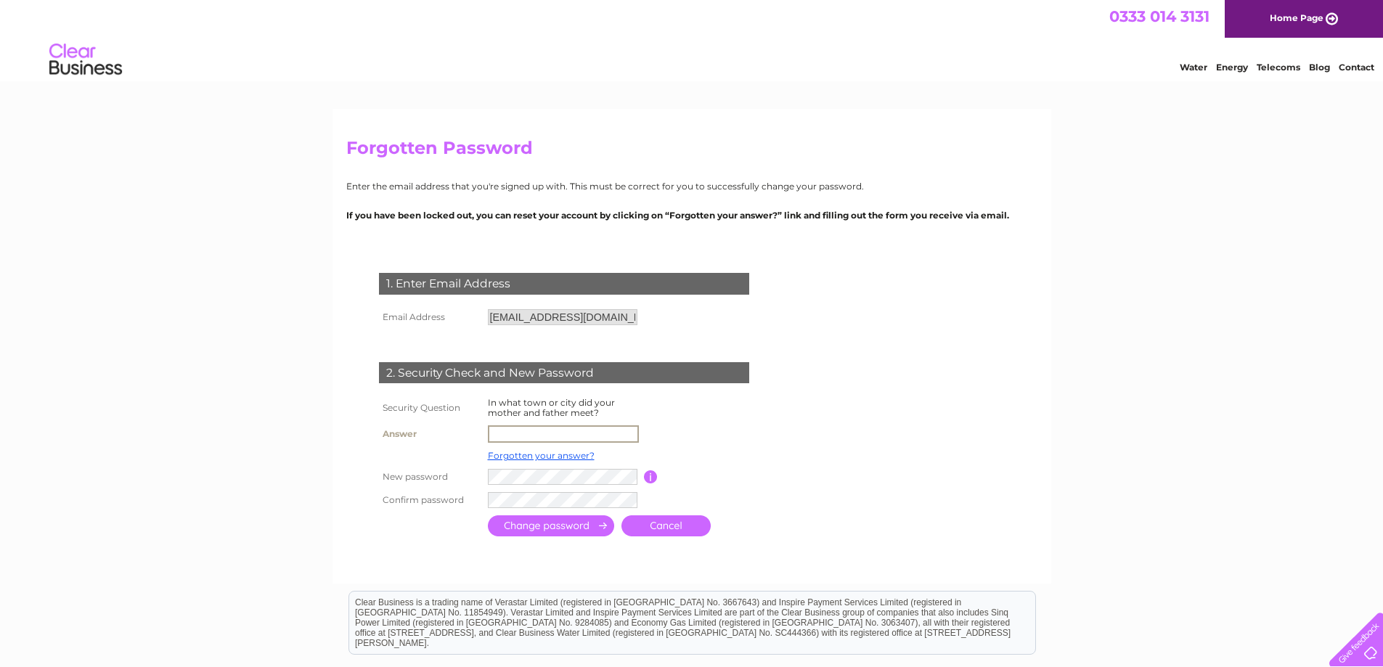 Image resolution: width=1383 pixels, height=667 pixels. Describe the element at coordinates (551, 525) in the screenshot. I see `input: Submit` at that location.